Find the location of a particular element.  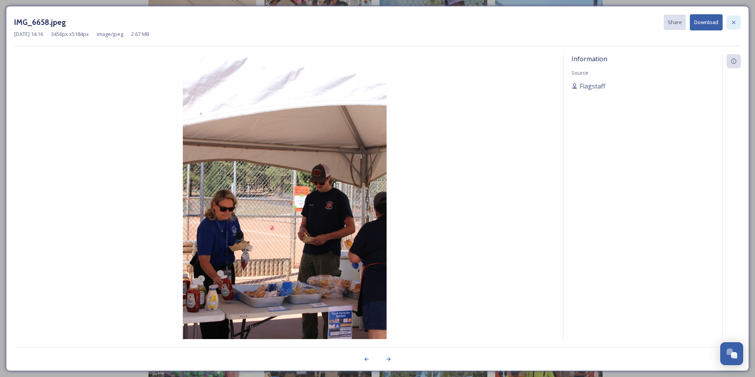

h3: IMG_6658.jpeg is located at coordinates (40, 22).